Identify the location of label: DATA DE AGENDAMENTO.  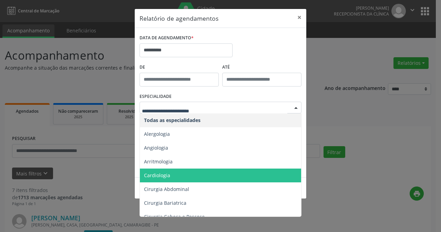
(167, 38).